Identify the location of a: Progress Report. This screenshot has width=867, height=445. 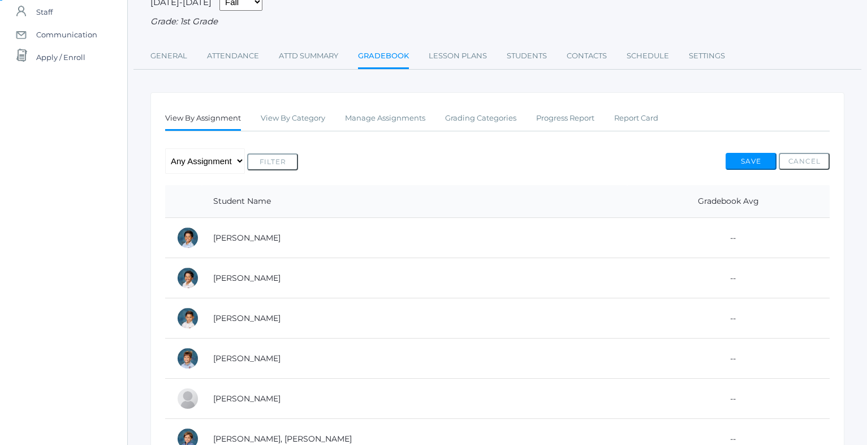
(565, 118).